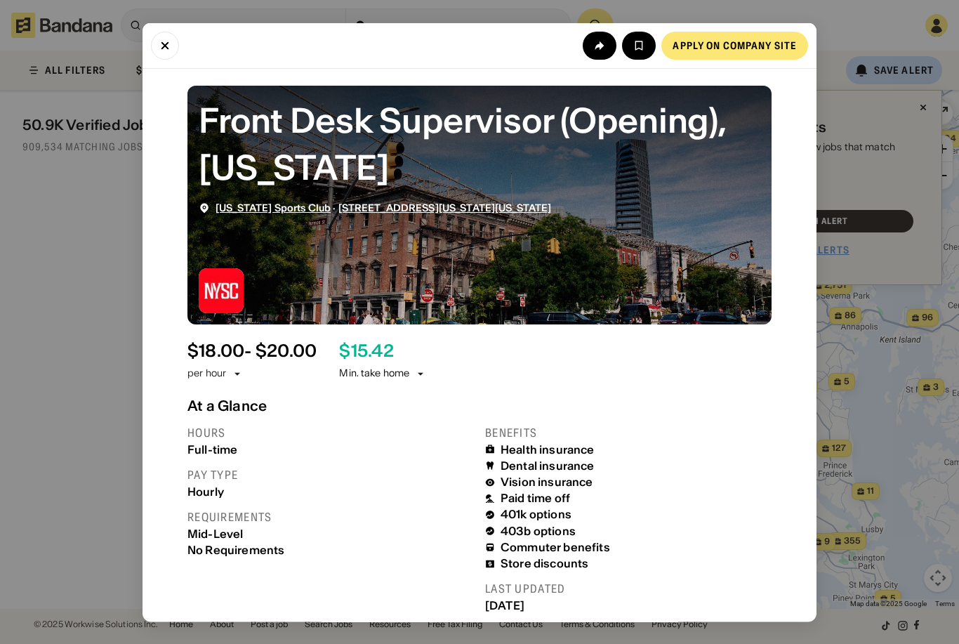  I want to click on div: Full-time, so click(331, 449).